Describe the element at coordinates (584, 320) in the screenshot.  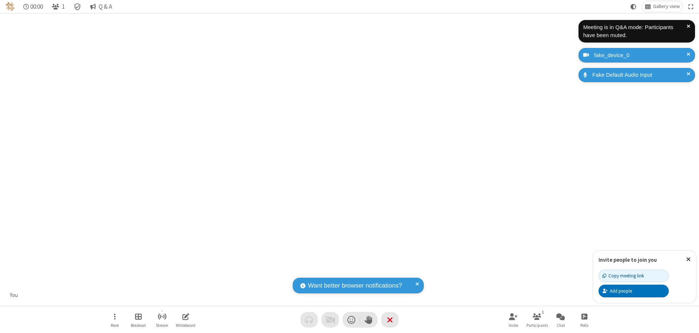
I see `button: Open poll` at that location.